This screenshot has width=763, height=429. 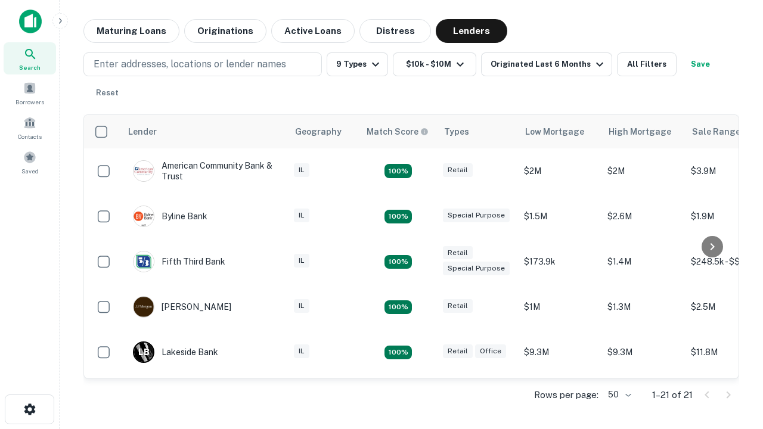 I want to click on td: $1.4M, so click(x=643, y=262).